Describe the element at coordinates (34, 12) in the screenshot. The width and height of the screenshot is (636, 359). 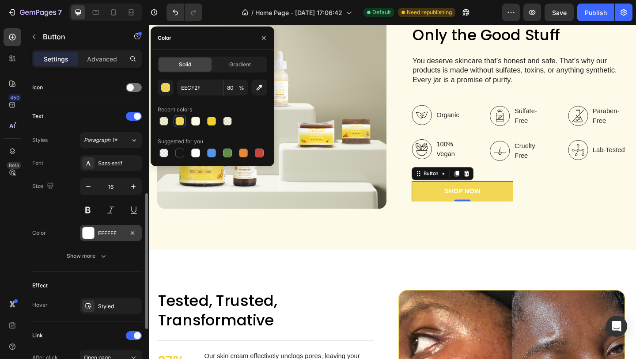
I see `button: 7` at that location.